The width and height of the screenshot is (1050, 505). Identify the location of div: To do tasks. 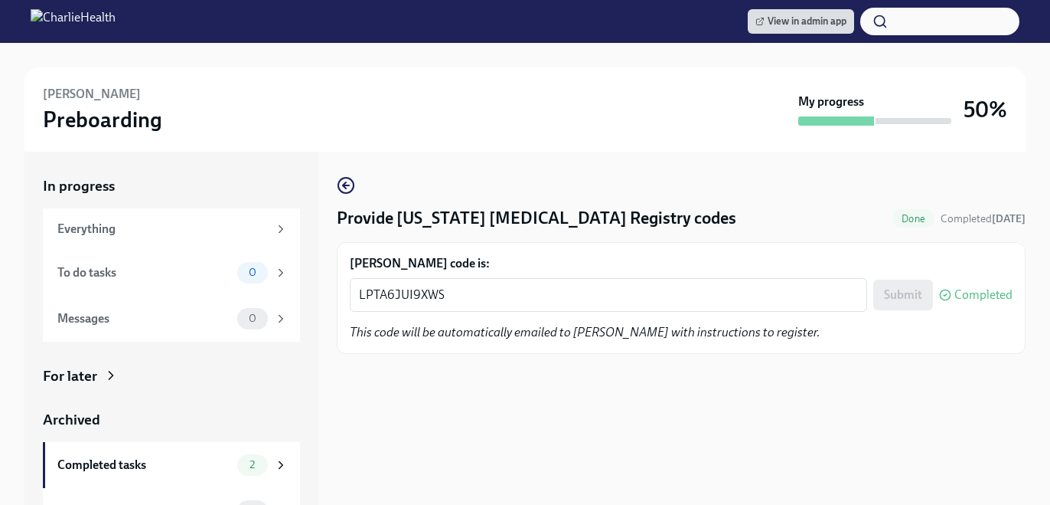
(144, 273).